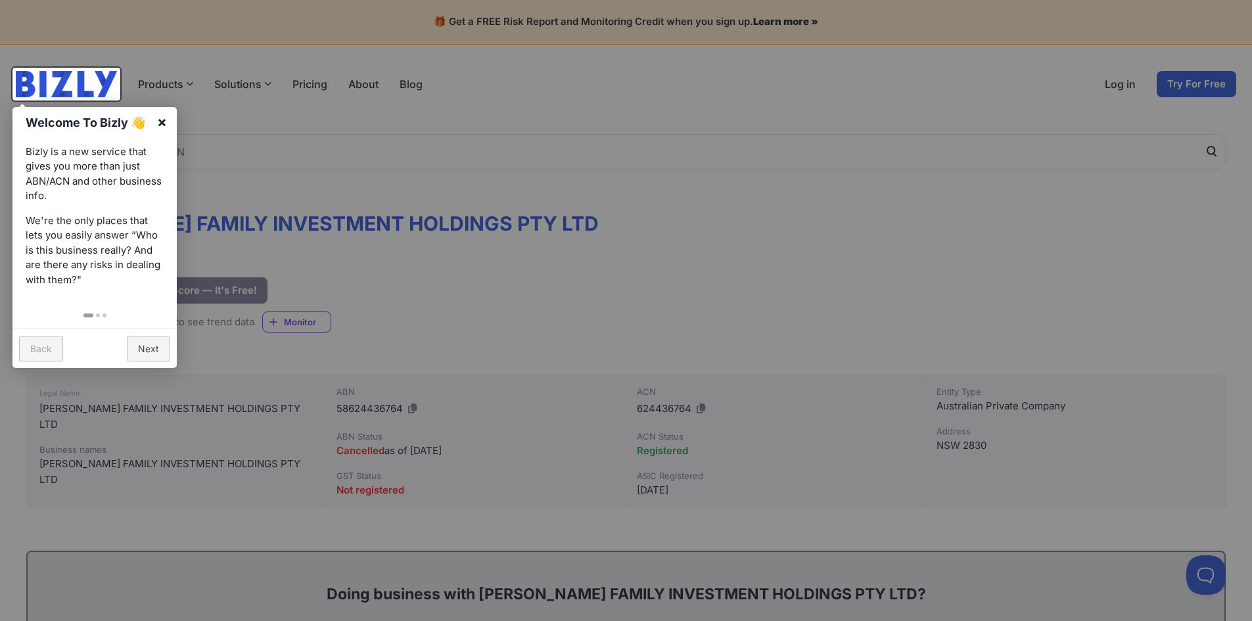 The height and width of the screenshot is (621, 1252). I want to click on p: We're the only places that lets you easily answer “Who is this business really? And are there any..., so click(95, 250).